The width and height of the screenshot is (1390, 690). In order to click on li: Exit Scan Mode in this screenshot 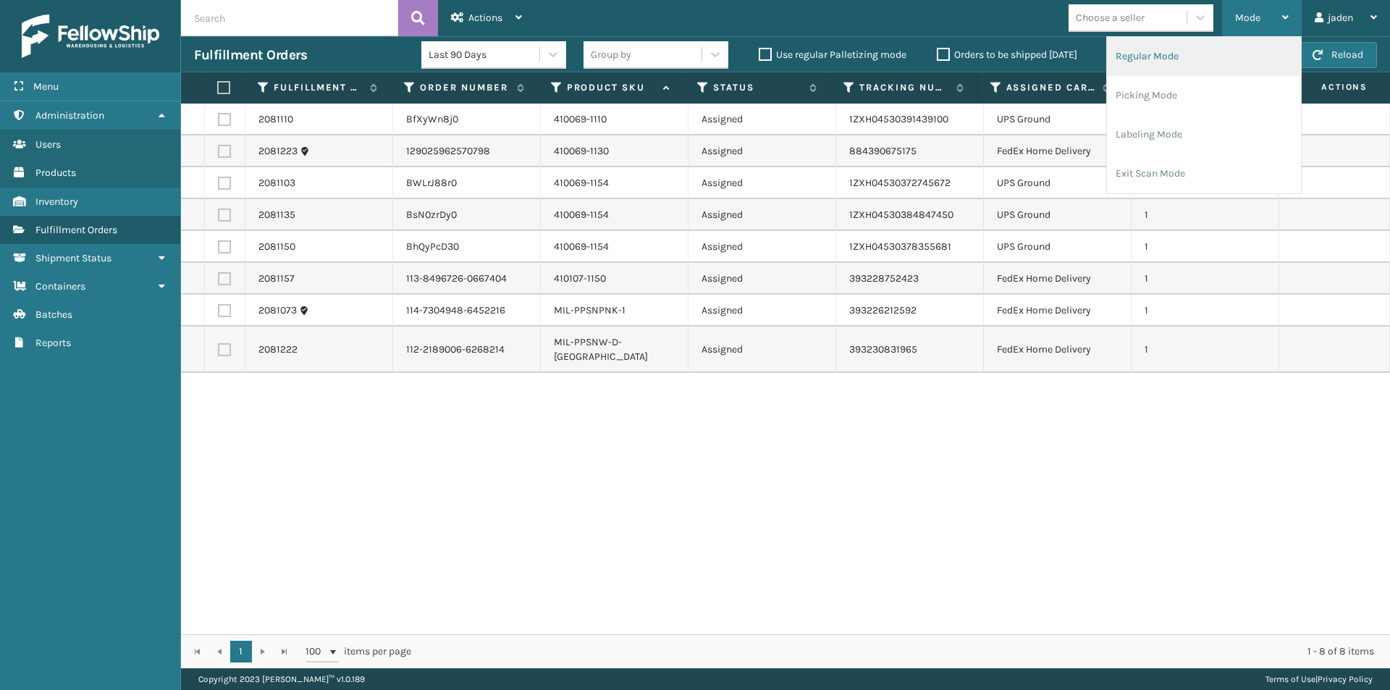, I will do `click(1204, 174)`.